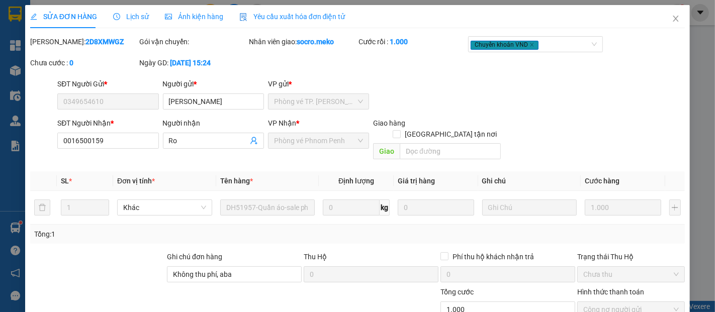 The width and height of the screenshot is (715, 312). I want to click on span: Khác, so click(164, 208).